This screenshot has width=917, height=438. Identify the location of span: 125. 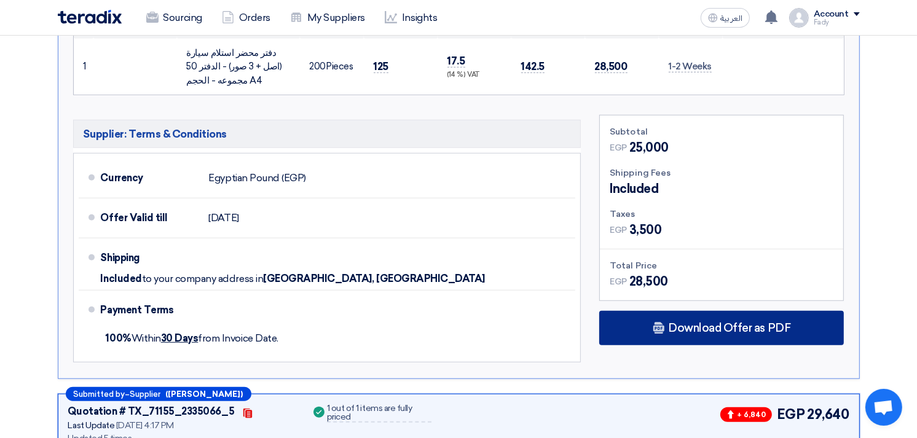
(381, 66).